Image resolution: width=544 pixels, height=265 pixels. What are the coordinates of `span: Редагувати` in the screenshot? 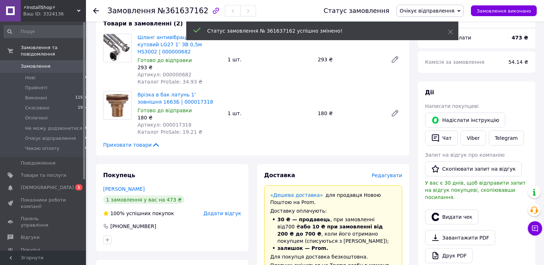 It's located at (387, 175).